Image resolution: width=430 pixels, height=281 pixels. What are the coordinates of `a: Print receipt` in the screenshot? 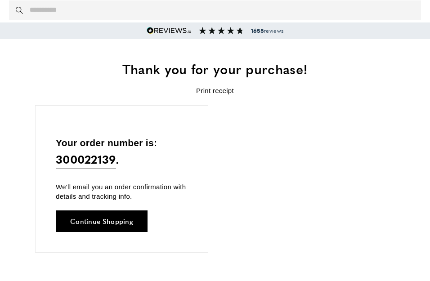 It's located at (215, 90).